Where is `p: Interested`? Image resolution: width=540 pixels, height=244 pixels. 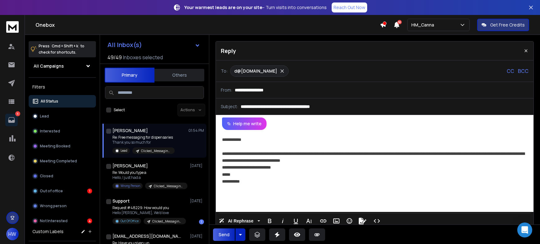 p: Interested is located at coordinates (50, 131).